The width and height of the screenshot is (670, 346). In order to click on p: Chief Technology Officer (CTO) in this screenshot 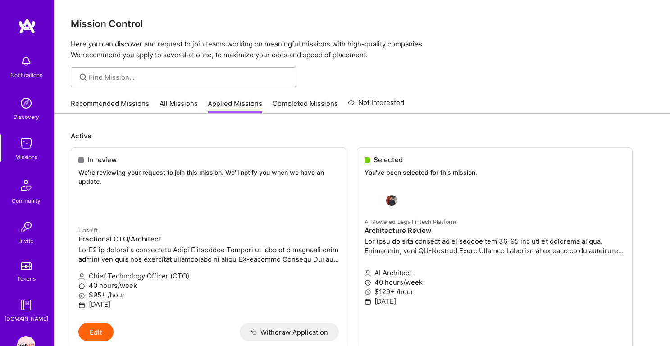, I will do `click(209, 276)`.